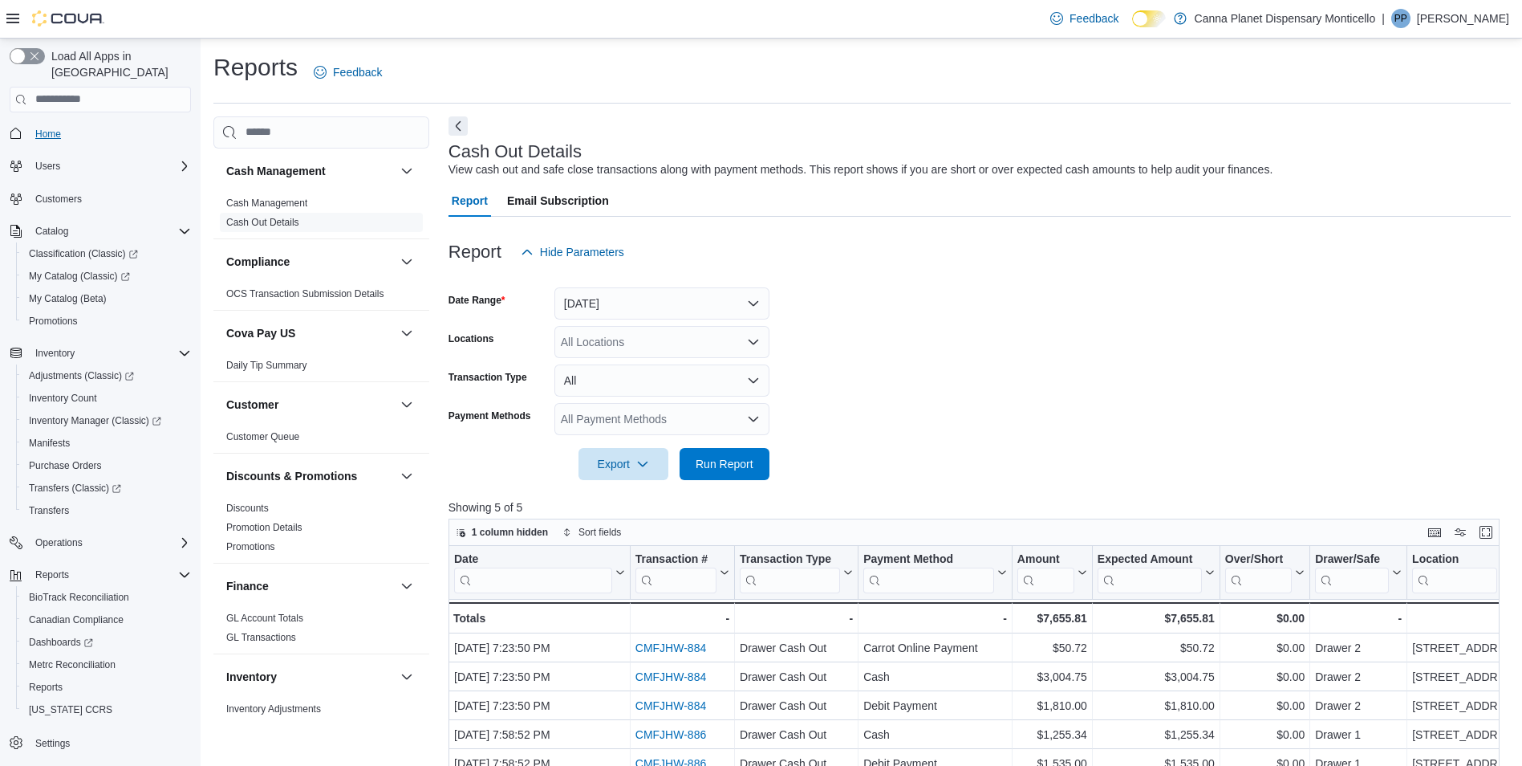 This screenshot has width=1522, height=766. Describe the element at coordinates (539, 571) in the screenshot. I see `button: Date` at that location.